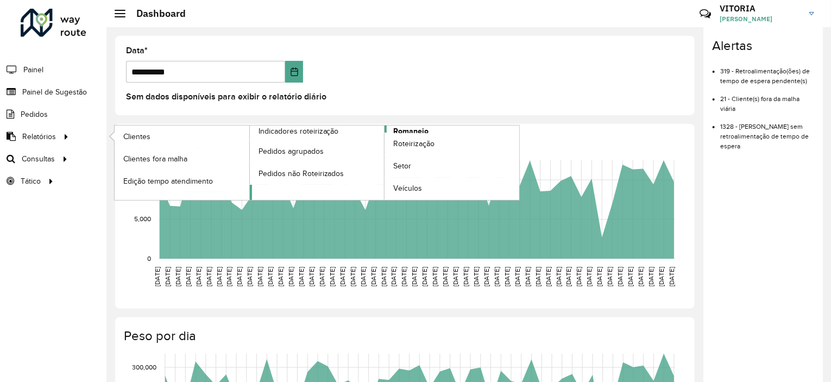  I want to click on span: Pedidos não Roteirizados, so click(301, 173).